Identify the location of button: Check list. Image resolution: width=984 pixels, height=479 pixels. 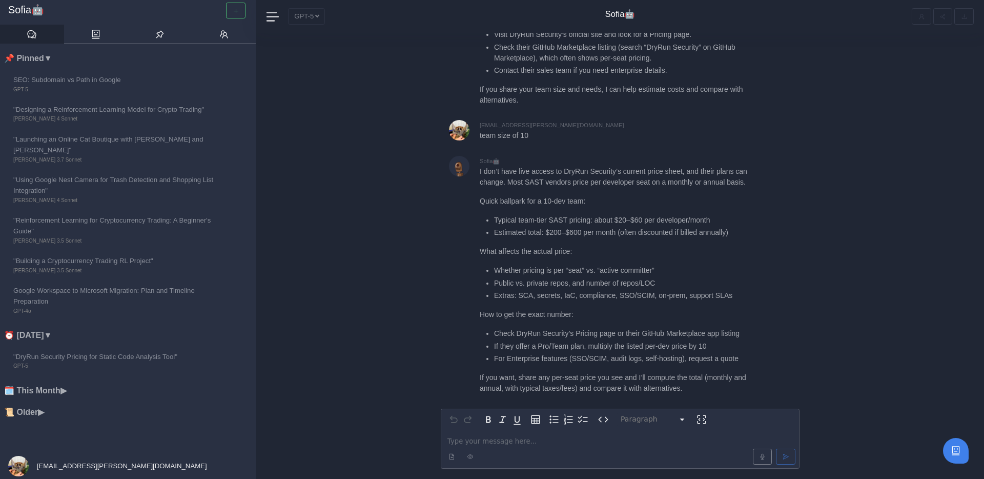
(583, 419).